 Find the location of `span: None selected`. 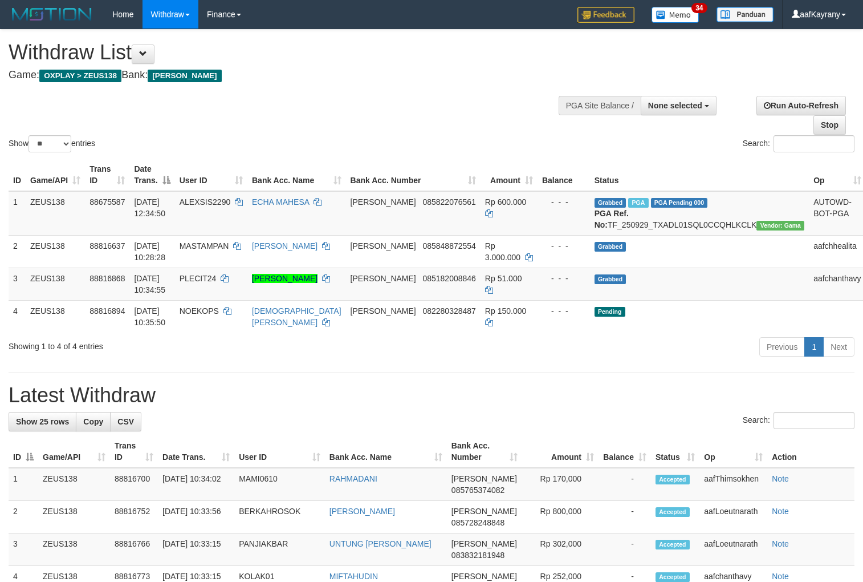

span: None selected is located at coordinates (675, 106).